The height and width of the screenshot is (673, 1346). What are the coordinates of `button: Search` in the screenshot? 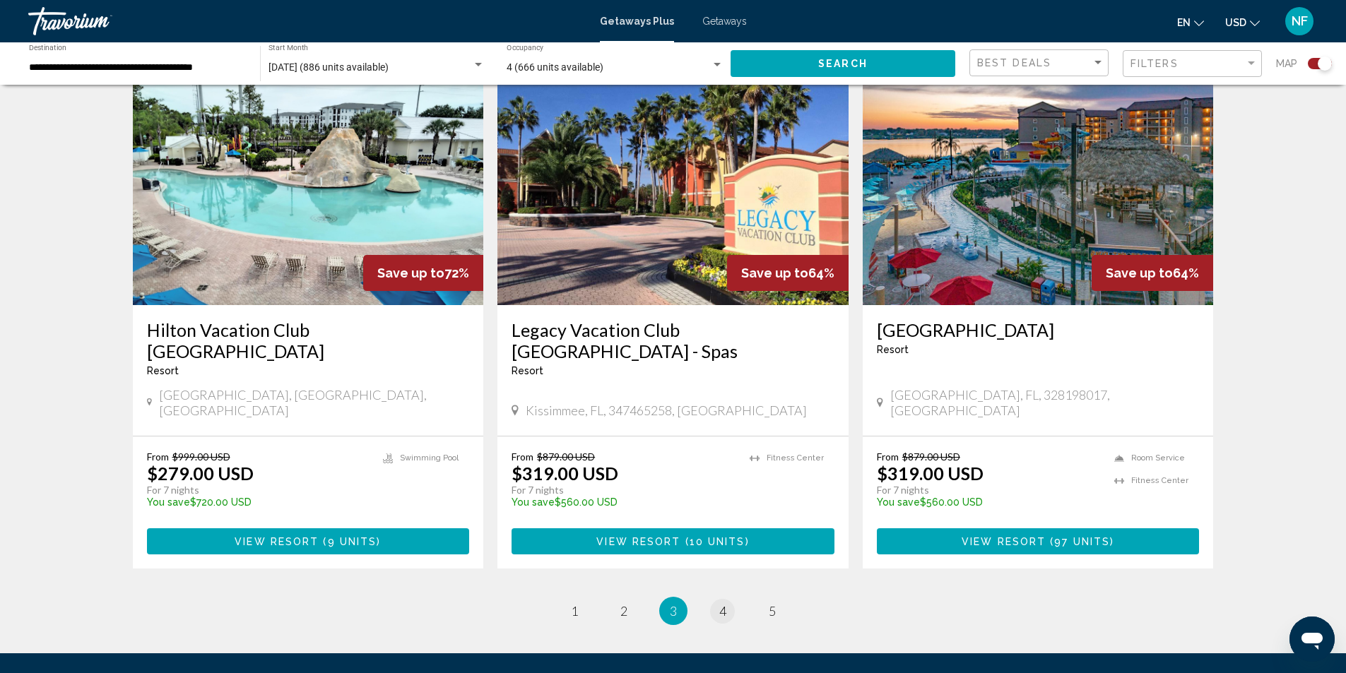 It's located at (843, 63).